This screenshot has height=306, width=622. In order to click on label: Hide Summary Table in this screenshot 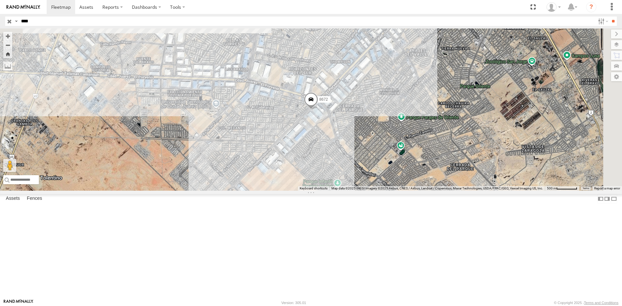, I will do `click(614, 199)`.